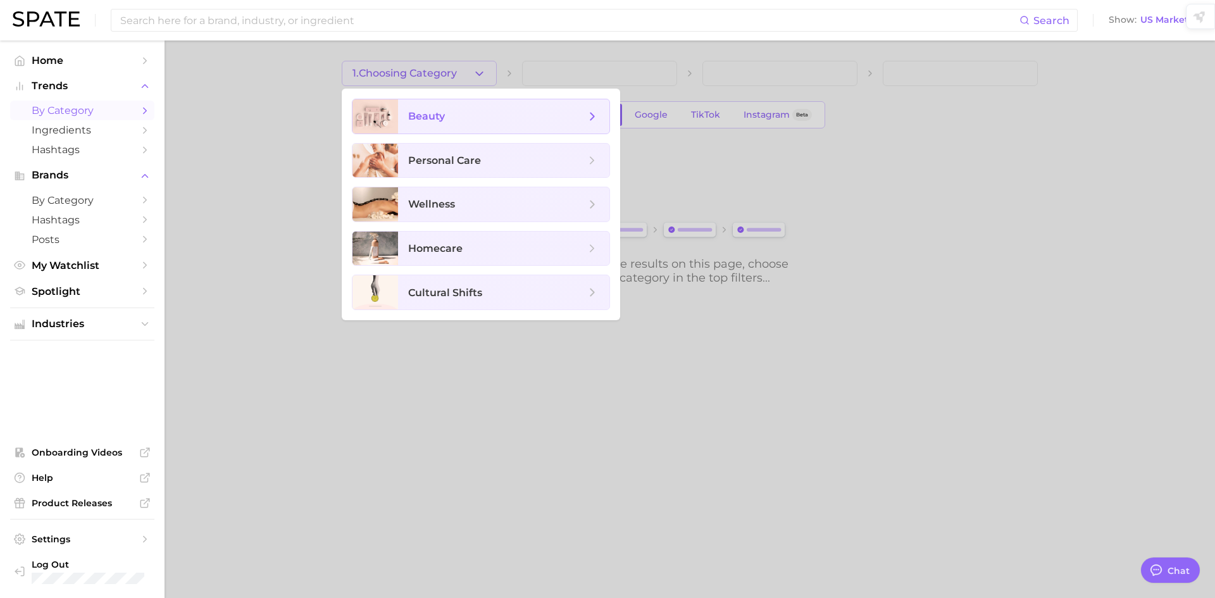 This screenshot has width=1215, height=598. What do you see at coordinates (82, 452) in the screenshot?
I see `a: Onboarding Videos` at bounding box center [82, 452].